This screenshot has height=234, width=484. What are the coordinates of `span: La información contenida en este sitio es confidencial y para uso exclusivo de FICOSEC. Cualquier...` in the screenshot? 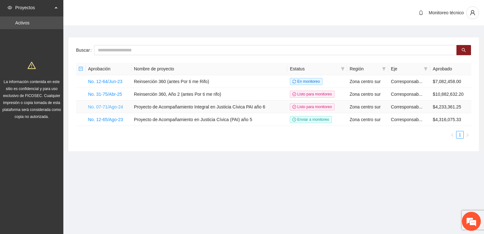 It's located at (32, 99).